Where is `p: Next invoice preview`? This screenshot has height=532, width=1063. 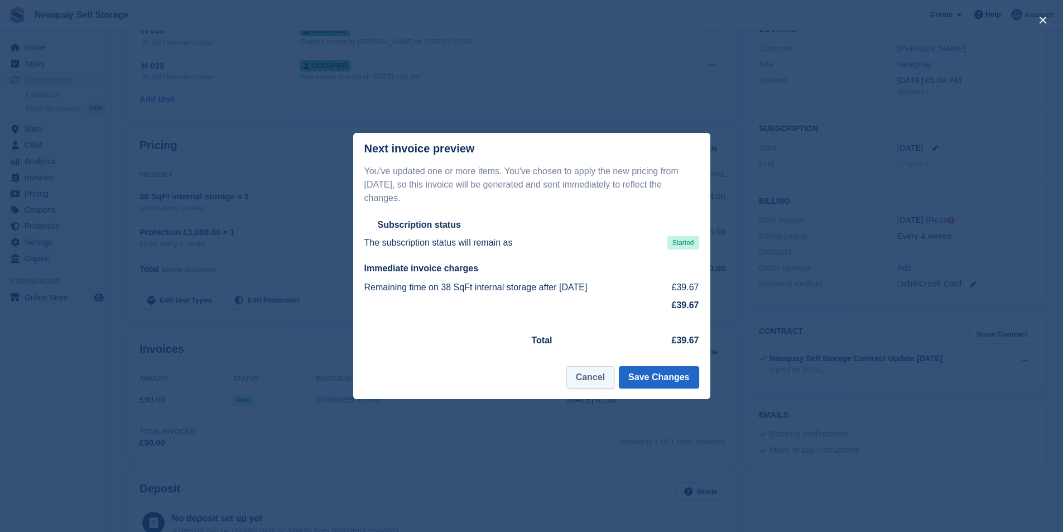 p: Next invoice preview is located at coordinates (420, 148).